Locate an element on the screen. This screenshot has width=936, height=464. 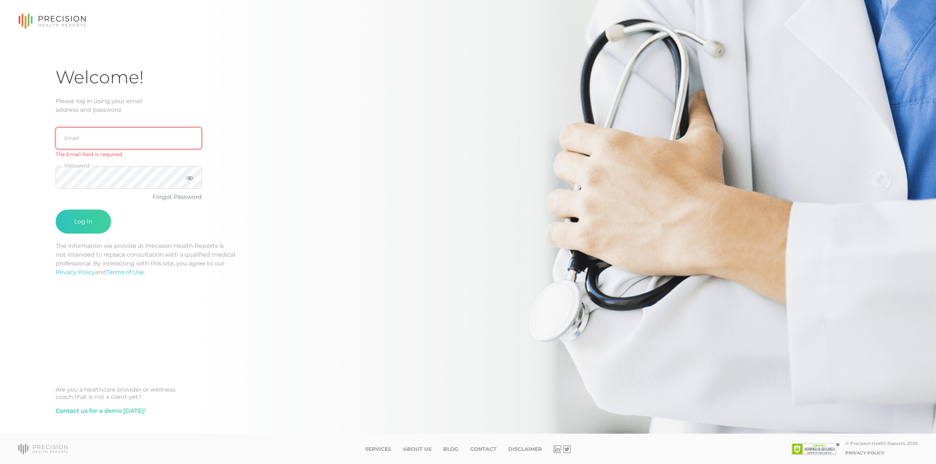
a: About Us is located at coordinates (417, 449).